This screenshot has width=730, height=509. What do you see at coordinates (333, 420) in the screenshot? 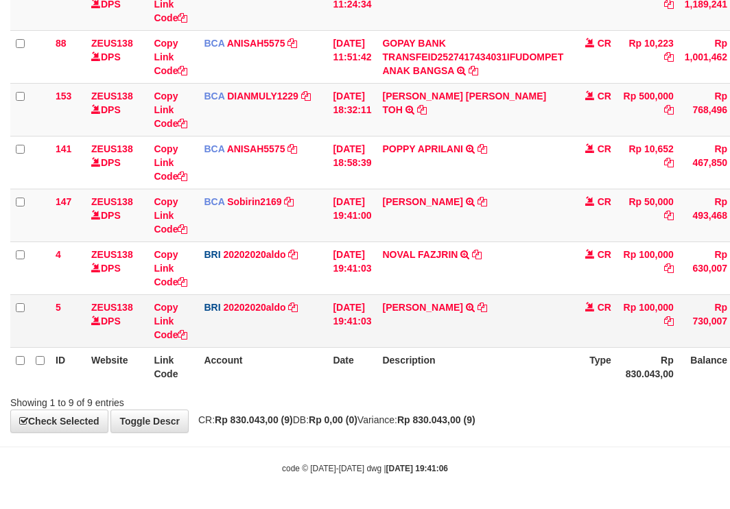
I see `strong: Rp 0,00 (0)` at bounding box center [333, 420].